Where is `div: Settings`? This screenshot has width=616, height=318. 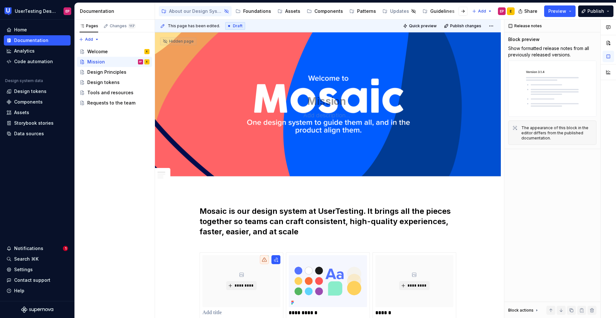
div: Settings is located at coordinates (23, 270).